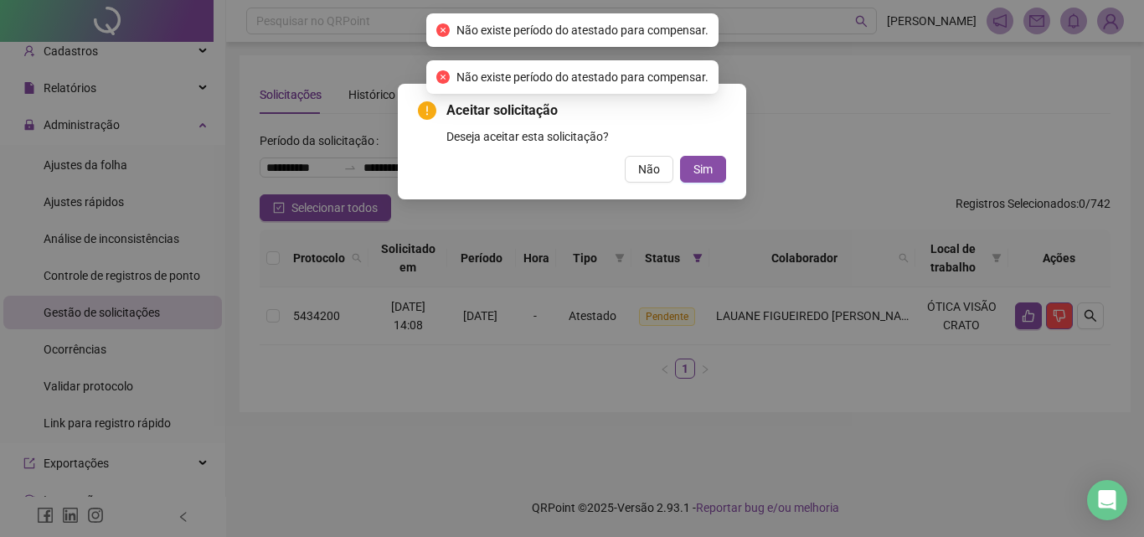  What do you see at coordinates (586, 137) in the screenshot?
I see `div: Deseja aceitar esta solicitação?` at bounding box center [586, 137].